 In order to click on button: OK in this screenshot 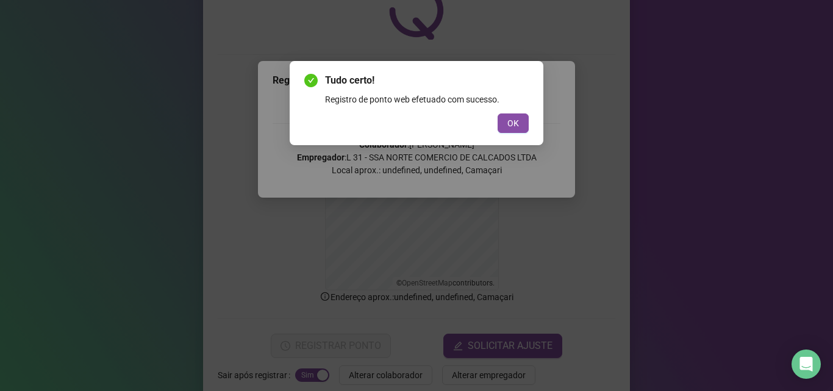, I will do `click(513, 123)`.